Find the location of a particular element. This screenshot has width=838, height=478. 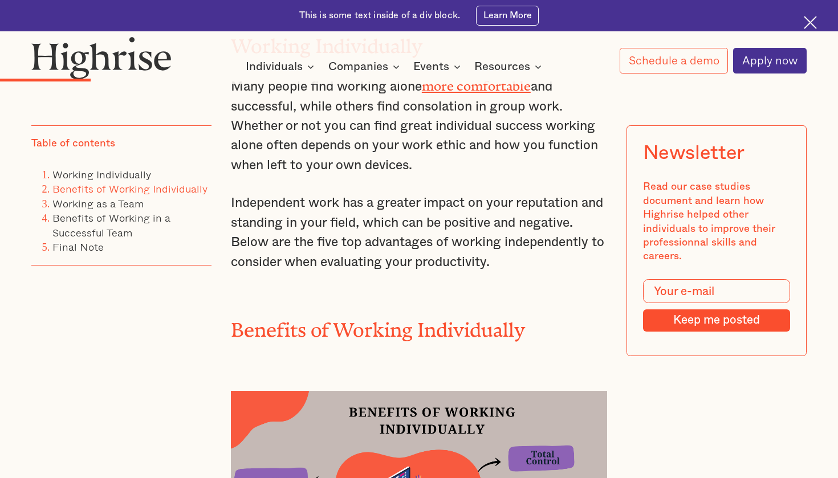

img: Highrise logo is located at coordinates (101, 58).